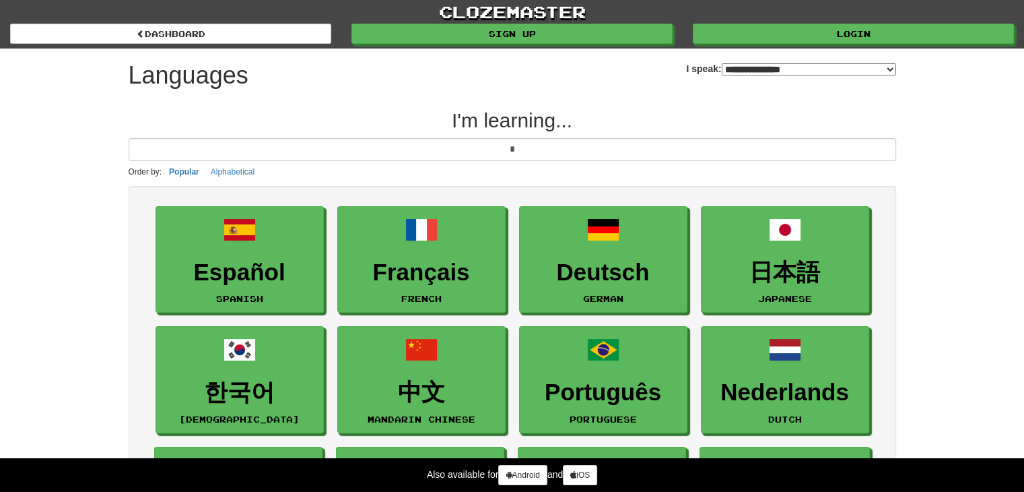 This screenshot has height=492, width=1024. What do you see at coordinates (512, 120) in the screenshot?
I see `h2: I'm learning...` at bounding box center [512, 120].